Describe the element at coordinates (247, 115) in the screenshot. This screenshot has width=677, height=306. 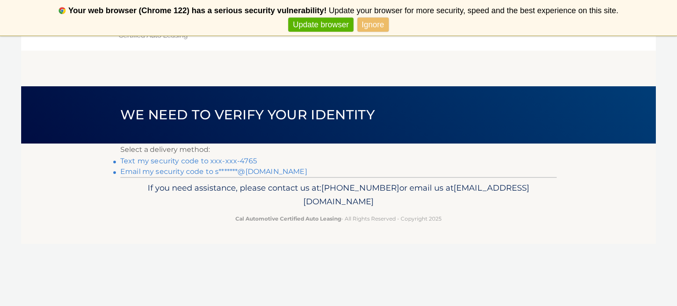
I see `span: We need to verify your identity` at that location.